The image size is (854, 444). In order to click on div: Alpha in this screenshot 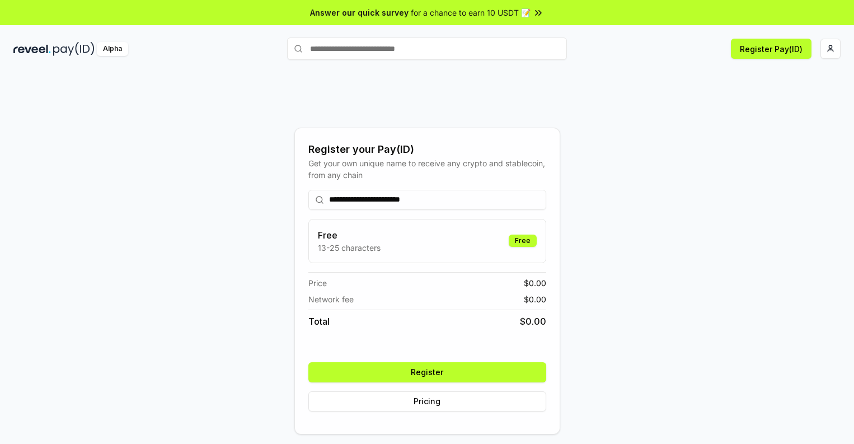, I will do `click(112, 49)`.